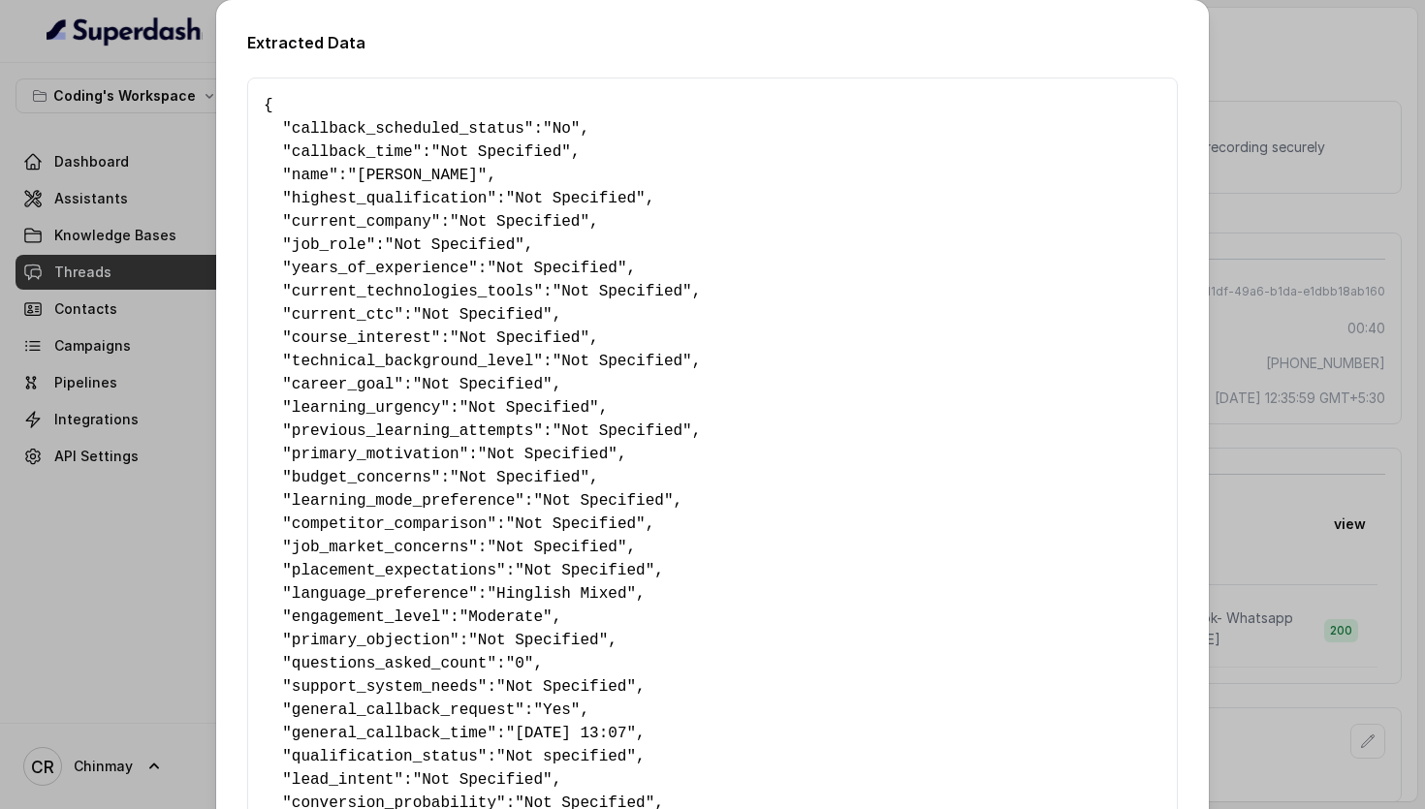 This screenshot has width=1425, height=809. I want to click on span: "Not specified", so click(566, 757).